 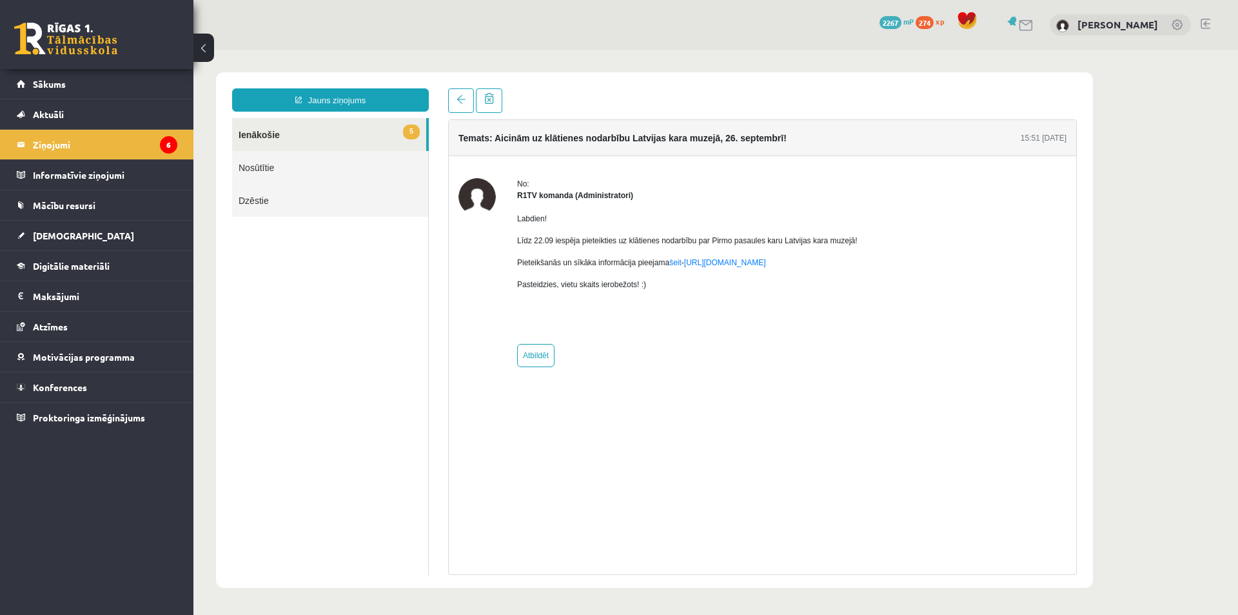 What do you see at coordinates (105, 175) in the screenshot?
I see `legend: Informatīvie ziņojumi` at bounding box center [105, 175].